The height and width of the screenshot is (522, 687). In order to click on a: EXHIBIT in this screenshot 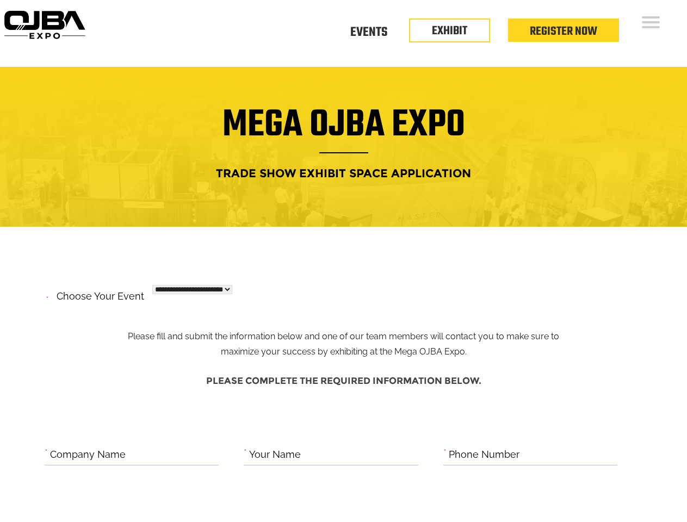, I will do `click(449, 31)`.